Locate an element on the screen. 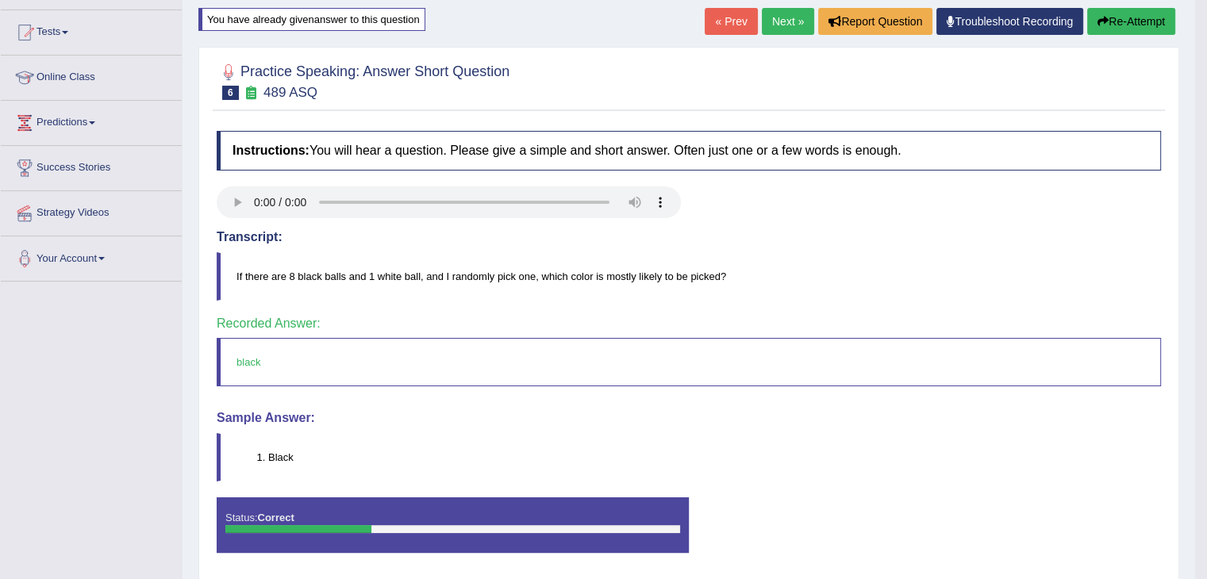 This screenshot has height=579, width=1207. span: 6 is located at coordinates (230, 93).